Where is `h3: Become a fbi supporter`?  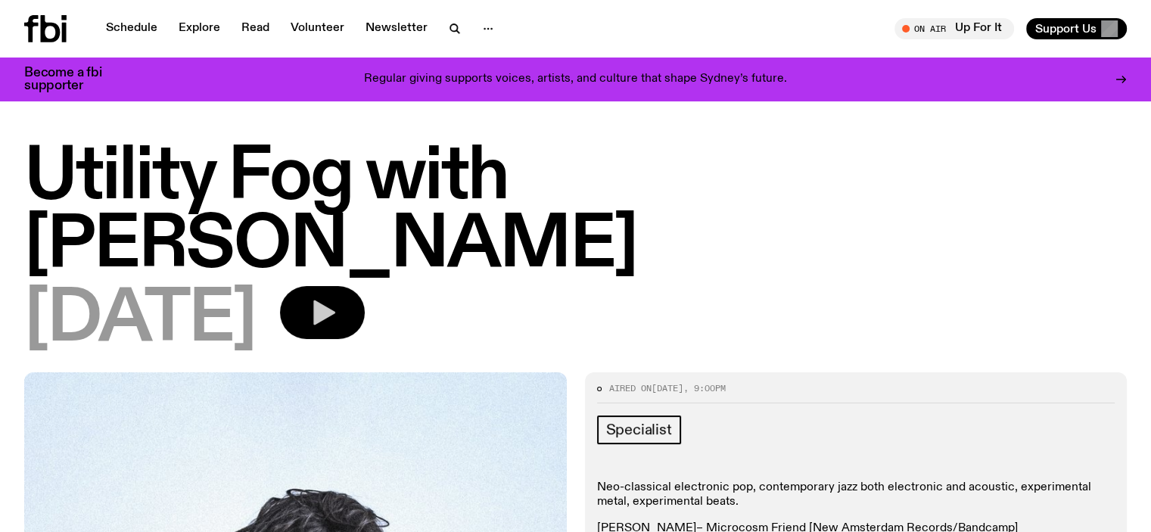
h3: Become a fbi supporter is located at coordinates (73, 79).